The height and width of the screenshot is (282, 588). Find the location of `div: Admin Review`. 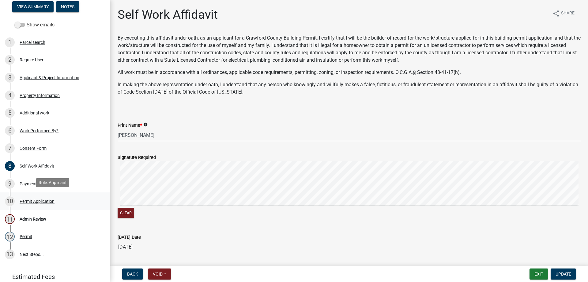

div: Admin Review is located at coordinates (33, 219).